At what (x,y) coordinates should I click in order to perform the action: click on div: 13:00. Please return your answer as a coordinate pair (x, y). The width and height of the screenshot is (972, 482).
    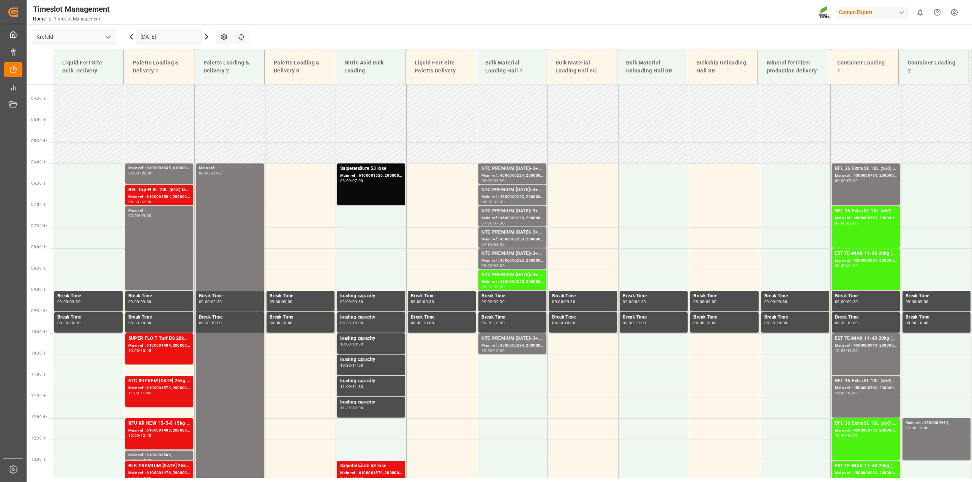
    Looking at the image, I should click on (852, 436).